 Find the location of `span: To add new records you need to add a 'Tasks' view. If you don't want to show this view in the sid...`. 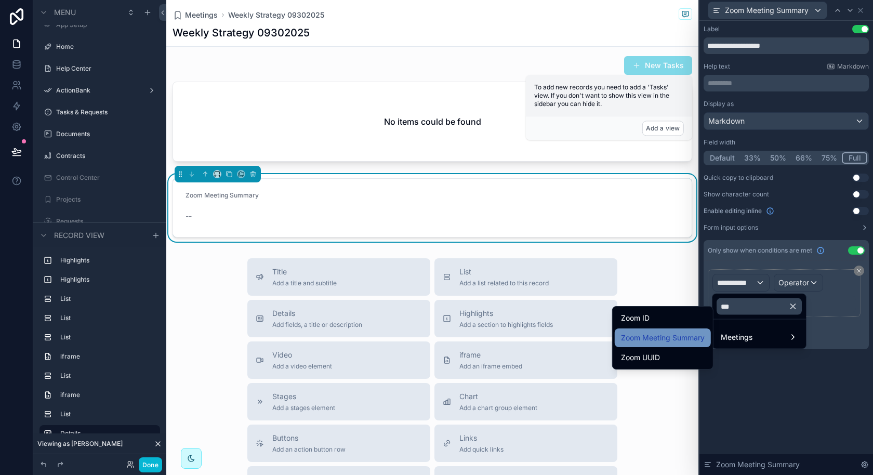

span: To add new records you need to add a 'Tasks' view. If you don't want to show this view in the sid... is located at coordinates (602, 95).